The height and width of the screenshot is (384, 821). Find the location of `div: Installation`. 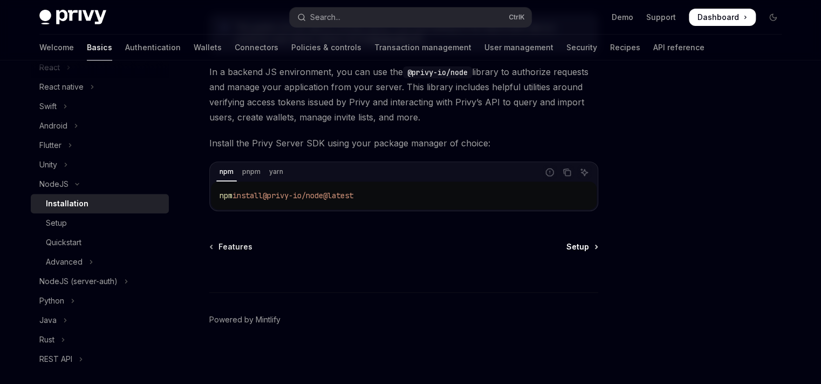

div: Installation is located at coordinates (67, 203).